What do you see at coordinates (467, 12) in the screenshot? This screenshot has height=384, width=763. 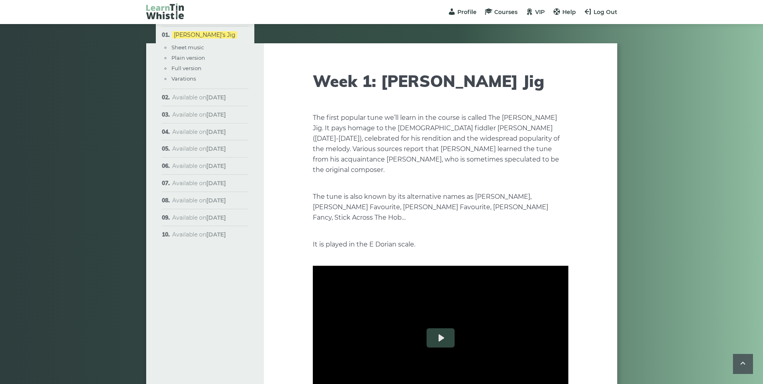 I see `span: Profile` at bounding box center [467, 12].